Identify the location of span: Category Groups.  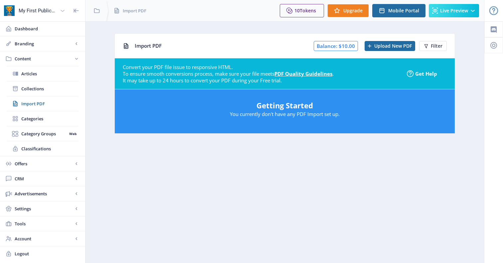
(44, 133).